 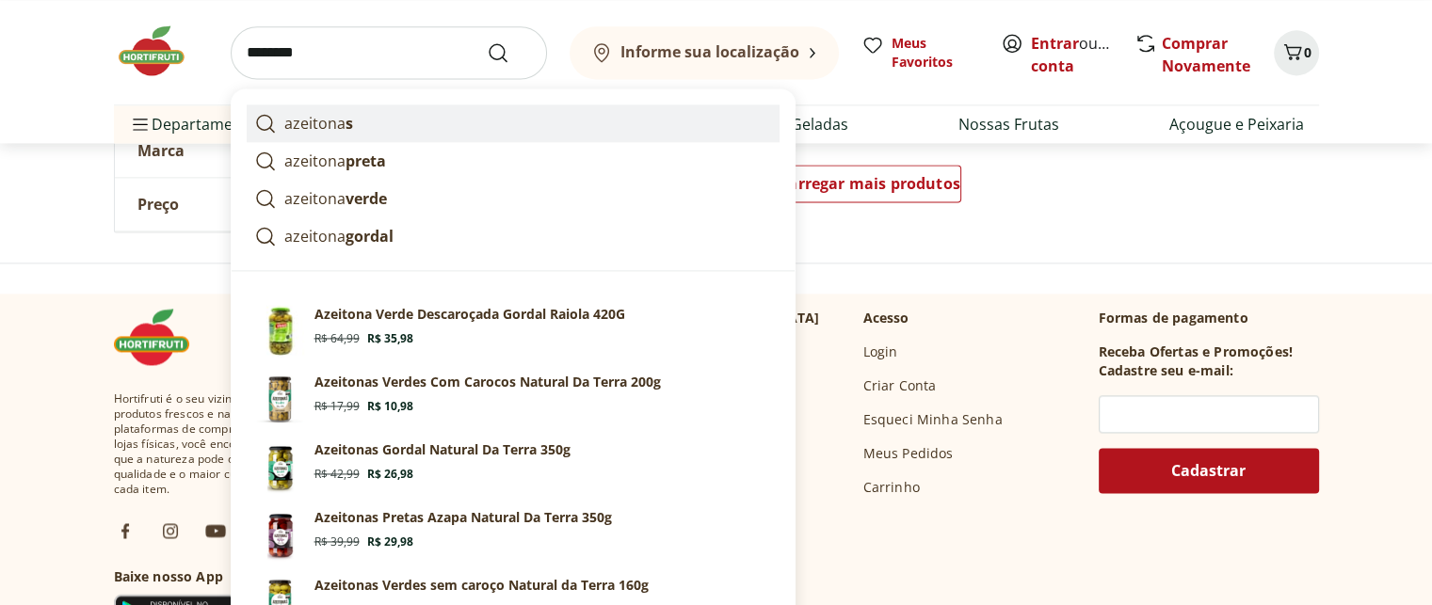 I want to click on strong: preta, so click(x=365, y=161).